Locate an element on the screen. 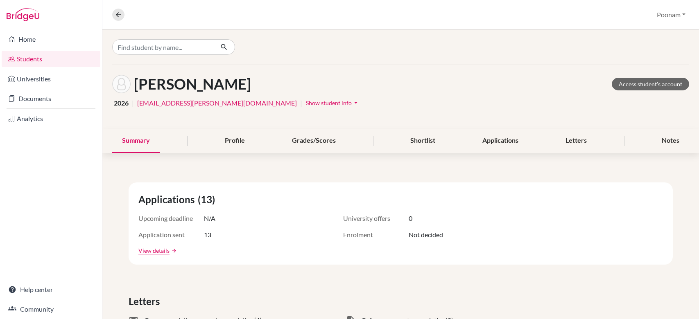  a: Documents is located at coordinates (51, 99).